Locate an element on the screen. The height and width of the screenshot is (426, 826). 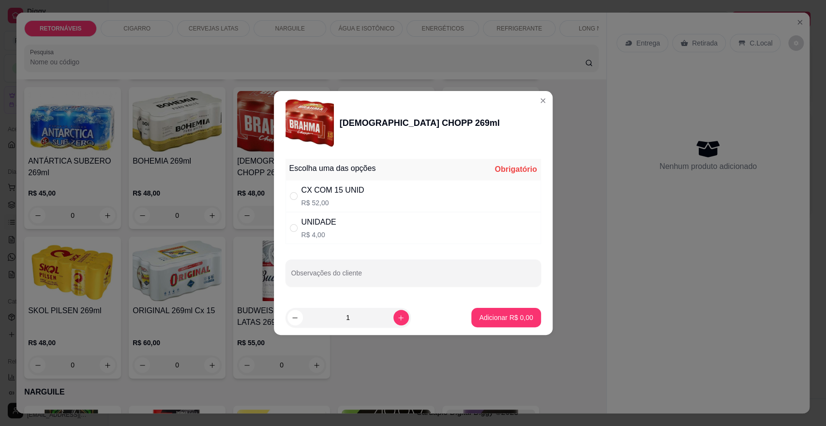
div: Escolha uma das opções is located at coordinates (332, 168).